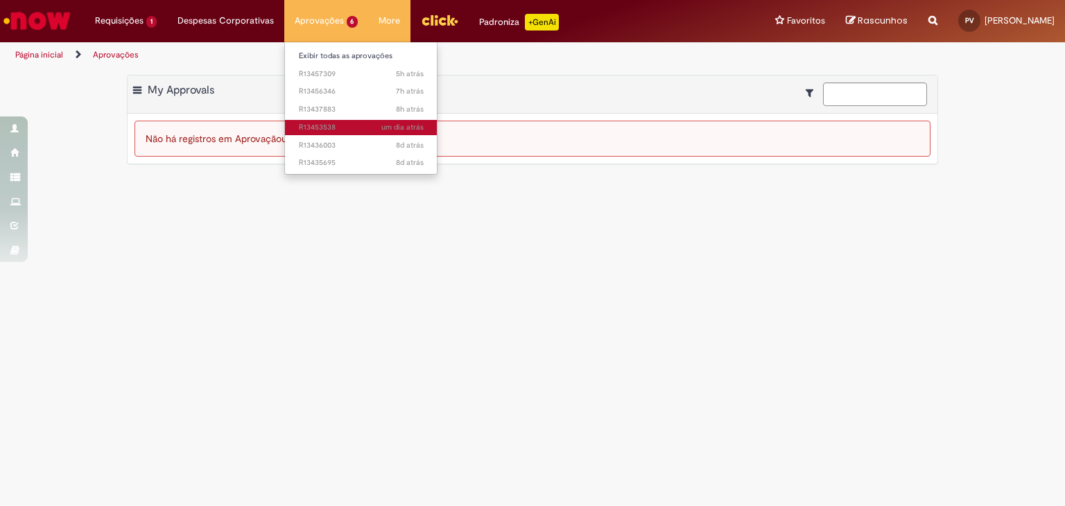 This screenshot has height=506, width=1065. Describe the element at coordinates (361, 110) in the screenshot. I see `a: Aberto R13437883 :` at that location.